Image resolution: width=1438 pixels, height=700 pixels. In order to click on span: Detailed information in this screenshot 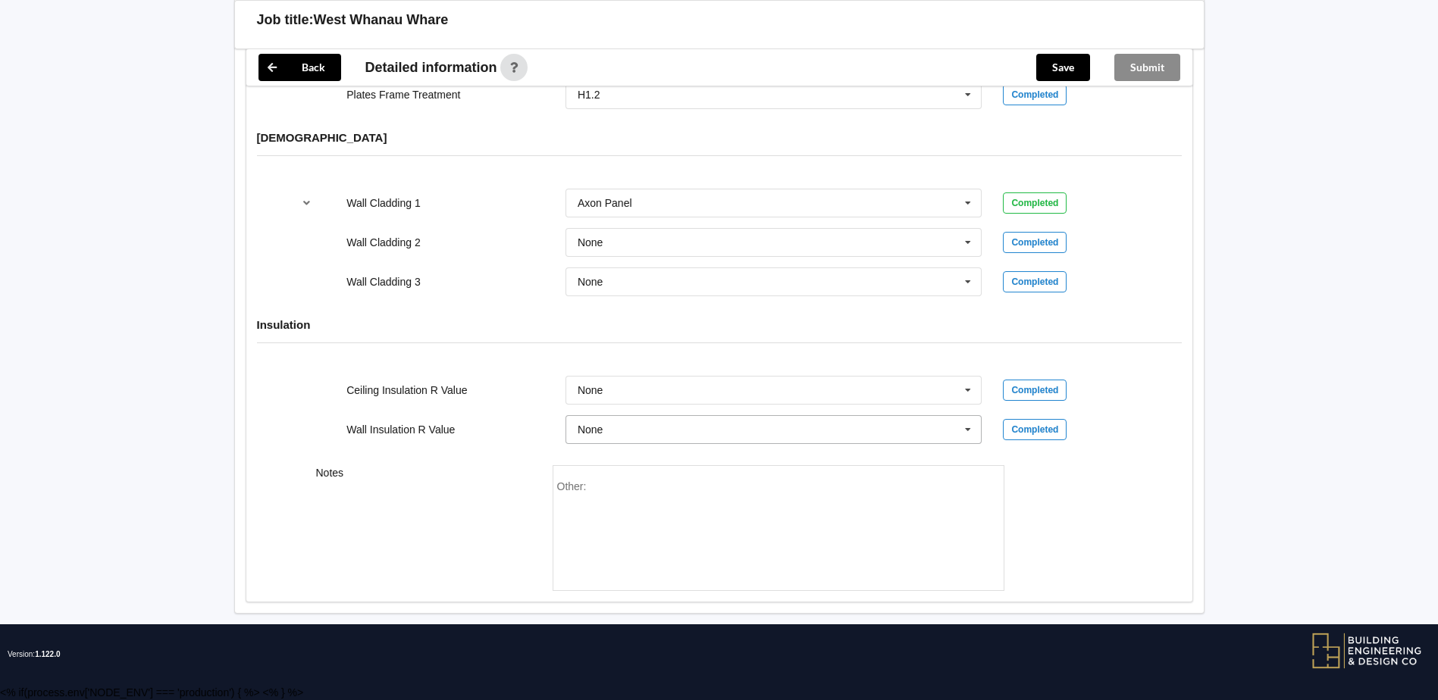, I will do `click(431, 67)`.